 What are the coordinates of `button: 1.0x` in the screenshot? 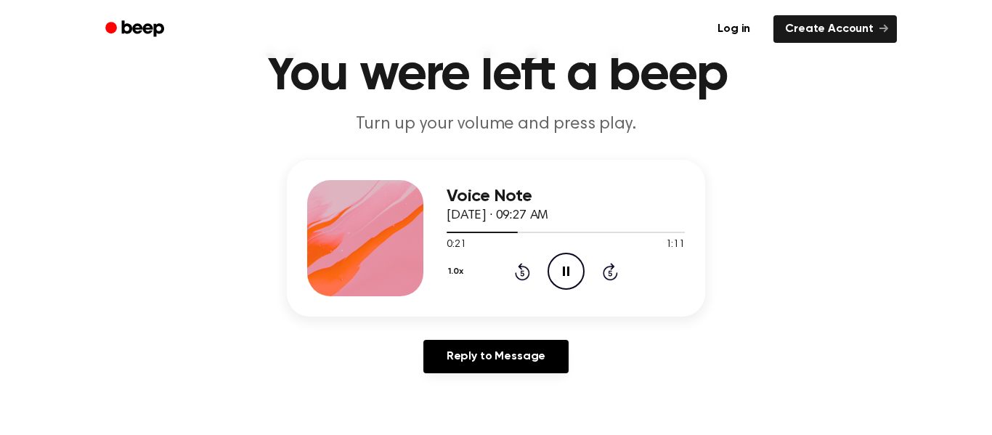 It's located at (457, 272).